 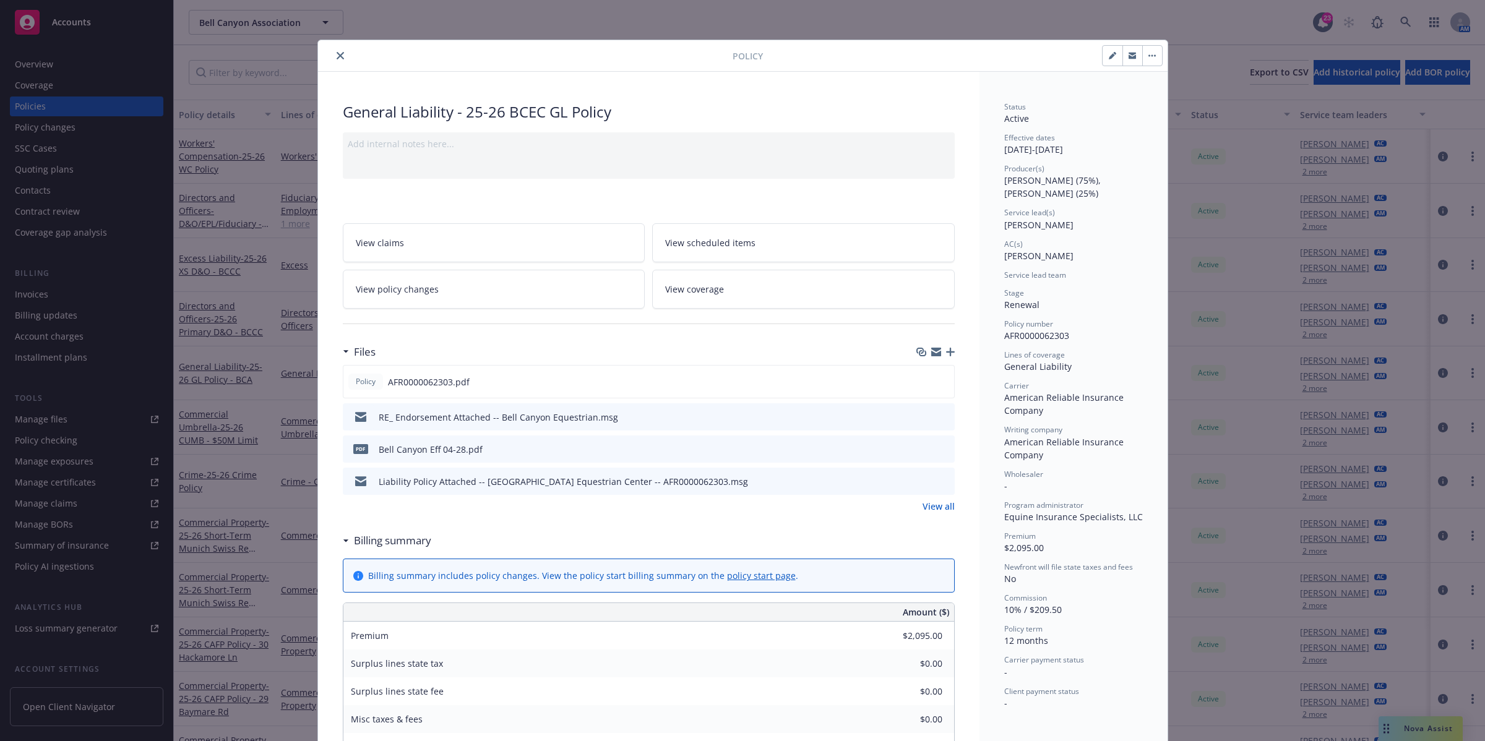 What do you see at coordinates (1024, 548) in the screenshot?
I see `span: $2,095.00` at bounding box center [1024, 548].